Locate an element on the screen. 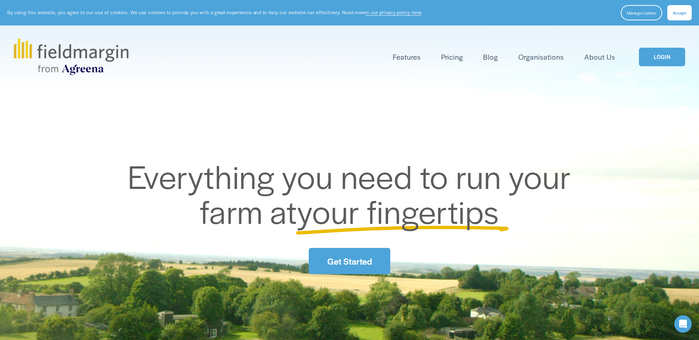  span: your fingertips is located at coordinates (398, 210).